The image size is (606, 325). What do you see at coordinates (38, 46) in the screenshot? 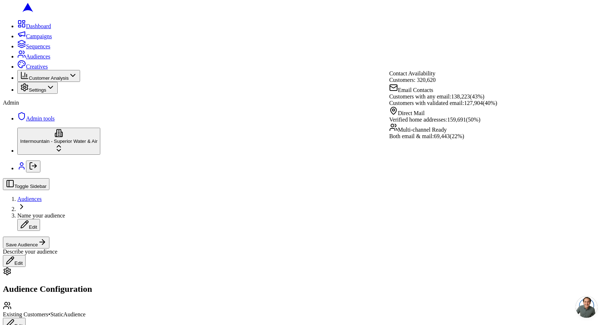
I see `span: Sequences` at bounding box center [38, 46].